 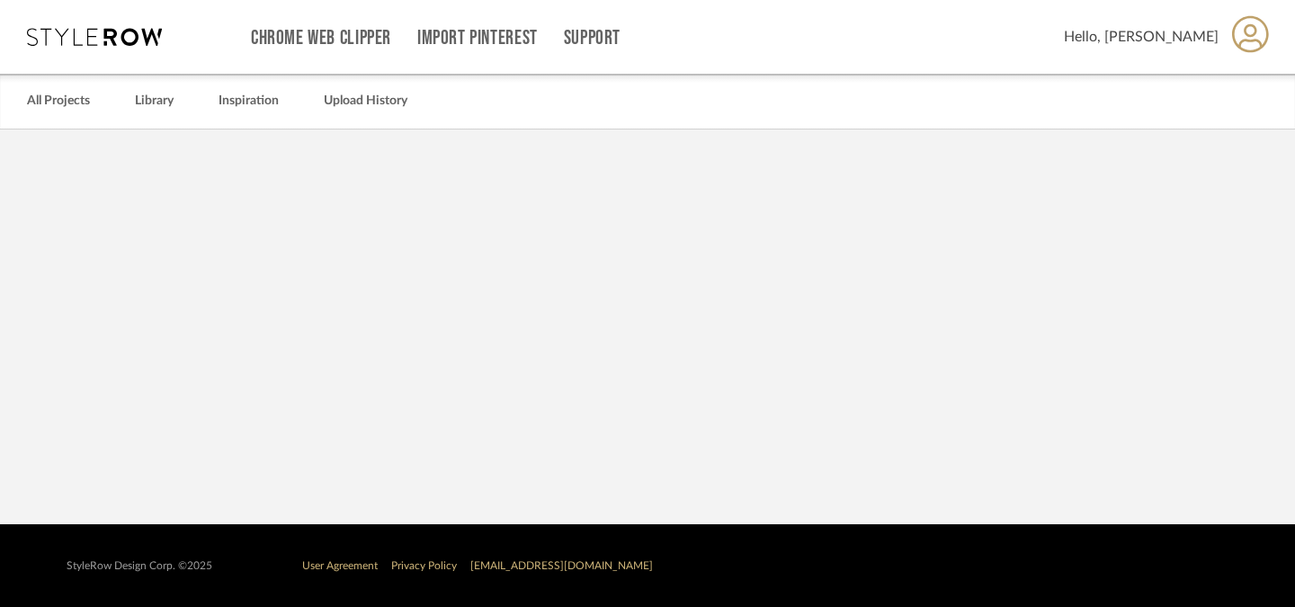 I want to click on a: Support, so click(x=592, y=38).